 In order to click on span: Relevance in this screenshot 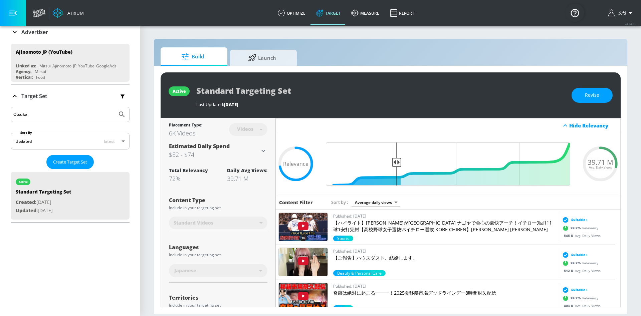, I will do `click(296, 164)`.